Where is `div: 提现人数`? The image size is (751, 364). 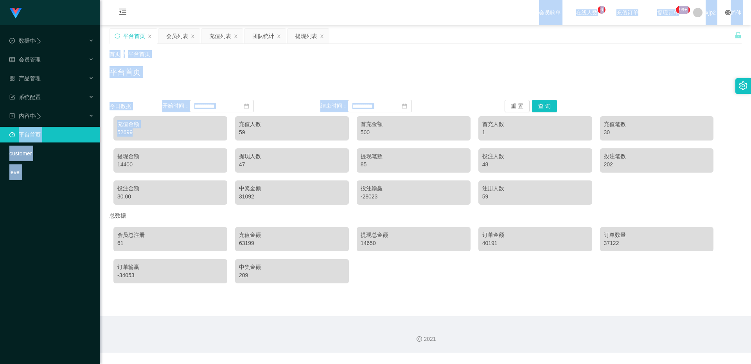 div: 提现人数 is located at coordinates (292, 156).